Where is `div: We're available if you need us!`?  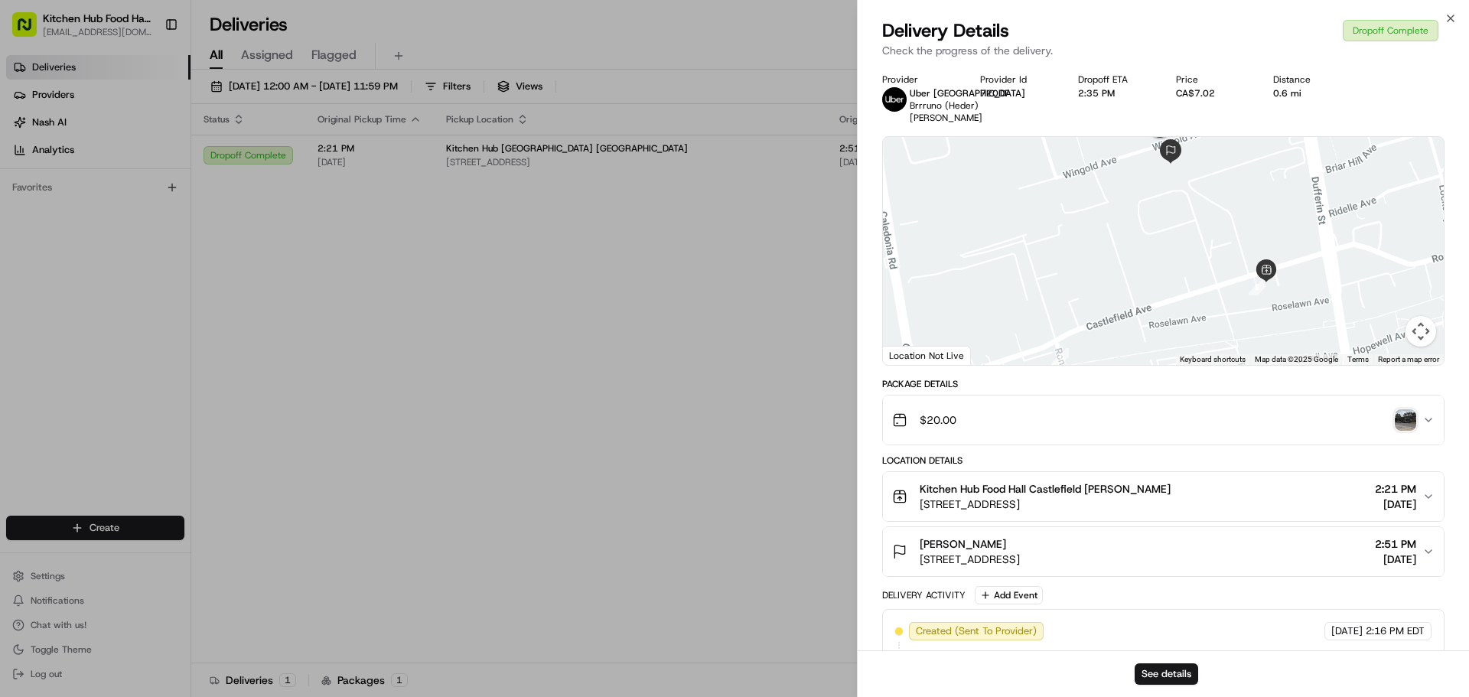
div: We're available if you need us! is located at coordinates (139, 168).